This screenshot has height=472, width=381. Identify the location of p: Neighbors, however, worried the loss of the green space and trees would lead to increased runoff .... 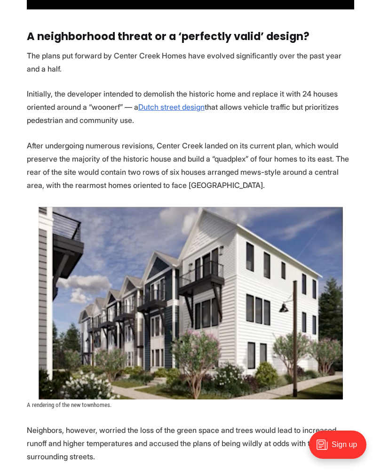
(191, 443).